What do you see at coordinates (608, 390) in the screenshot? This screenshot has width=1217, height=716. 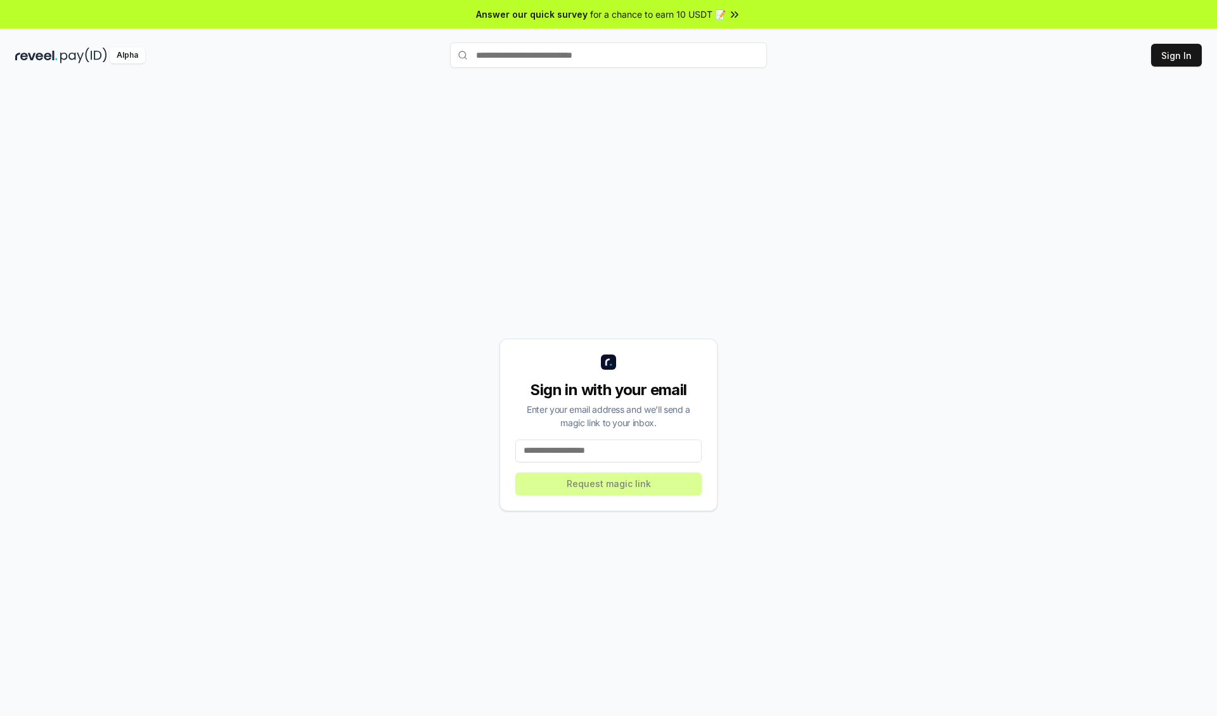 I see `div: Sign in with your email` at bounding box center [608, 390].